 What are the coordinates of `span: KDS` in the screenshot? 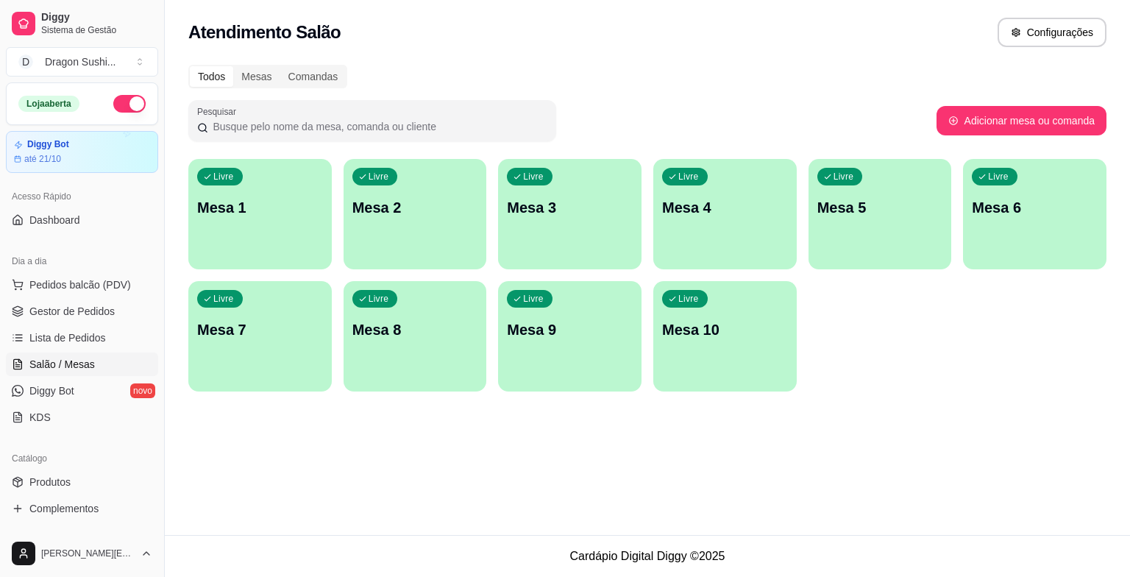 It's located at (40, 417).